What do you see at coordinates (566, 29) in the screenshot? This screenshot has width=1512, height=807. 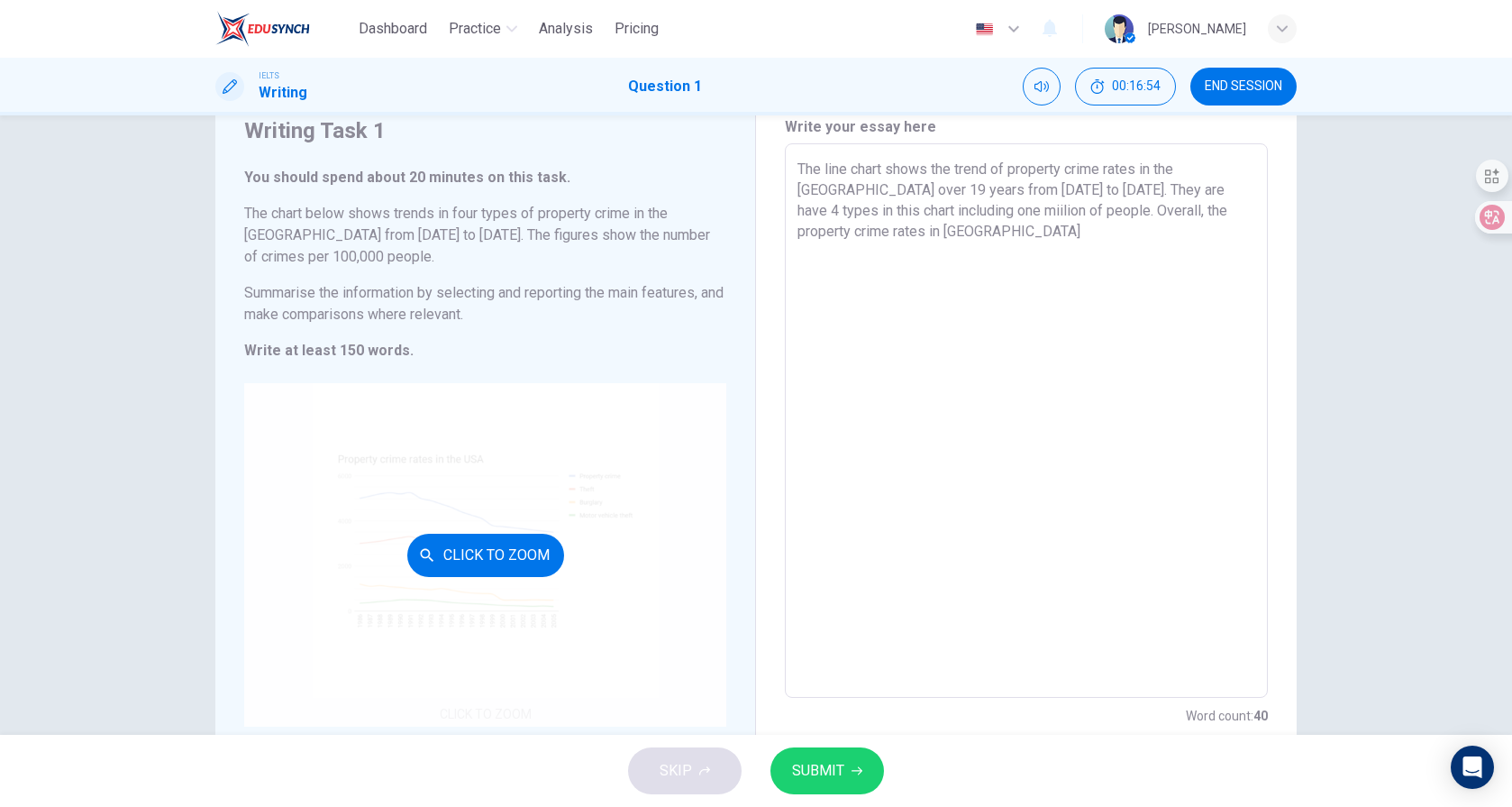 I see `a: Analysis` at bounding box center [566, 29].